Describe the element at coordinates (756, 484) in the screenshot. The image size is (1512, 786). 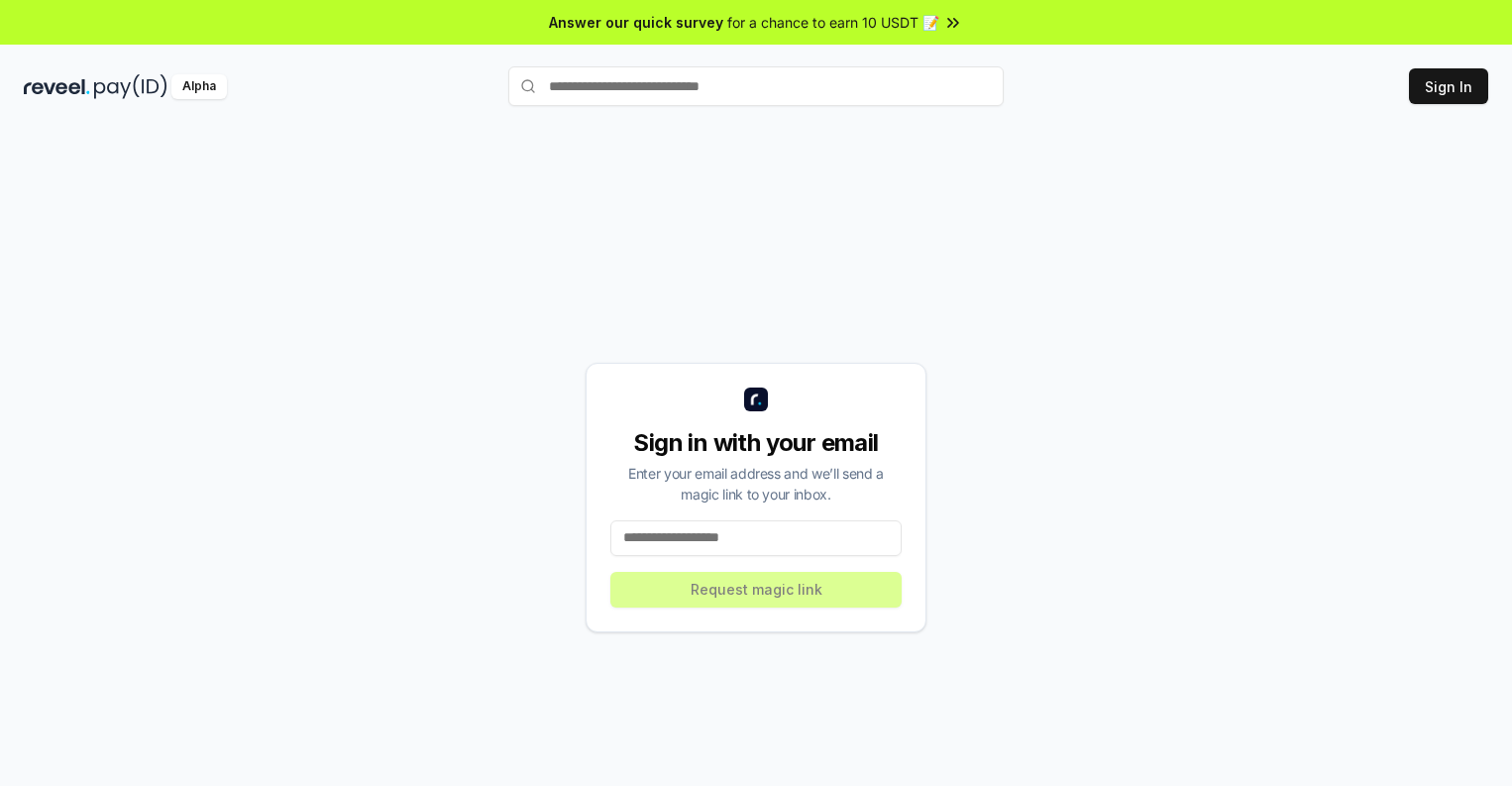
I see `div: Enter your email address and we’ll send a magic link to your inbox.` at that location.